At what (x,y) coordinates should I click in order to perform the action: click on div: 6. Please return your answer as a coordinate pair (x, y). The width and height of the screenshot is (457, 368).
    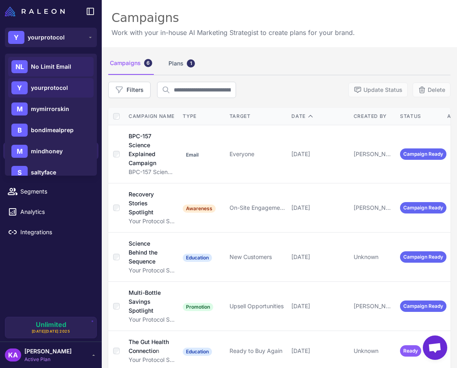
    Looking at the image, I should click on (148, 63).